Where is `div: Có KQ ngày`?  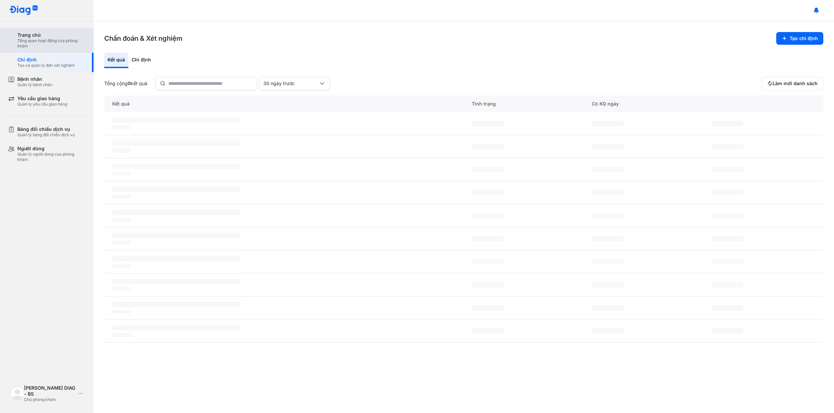 div: Có KQ ngày is located at coordinates (644, 104).